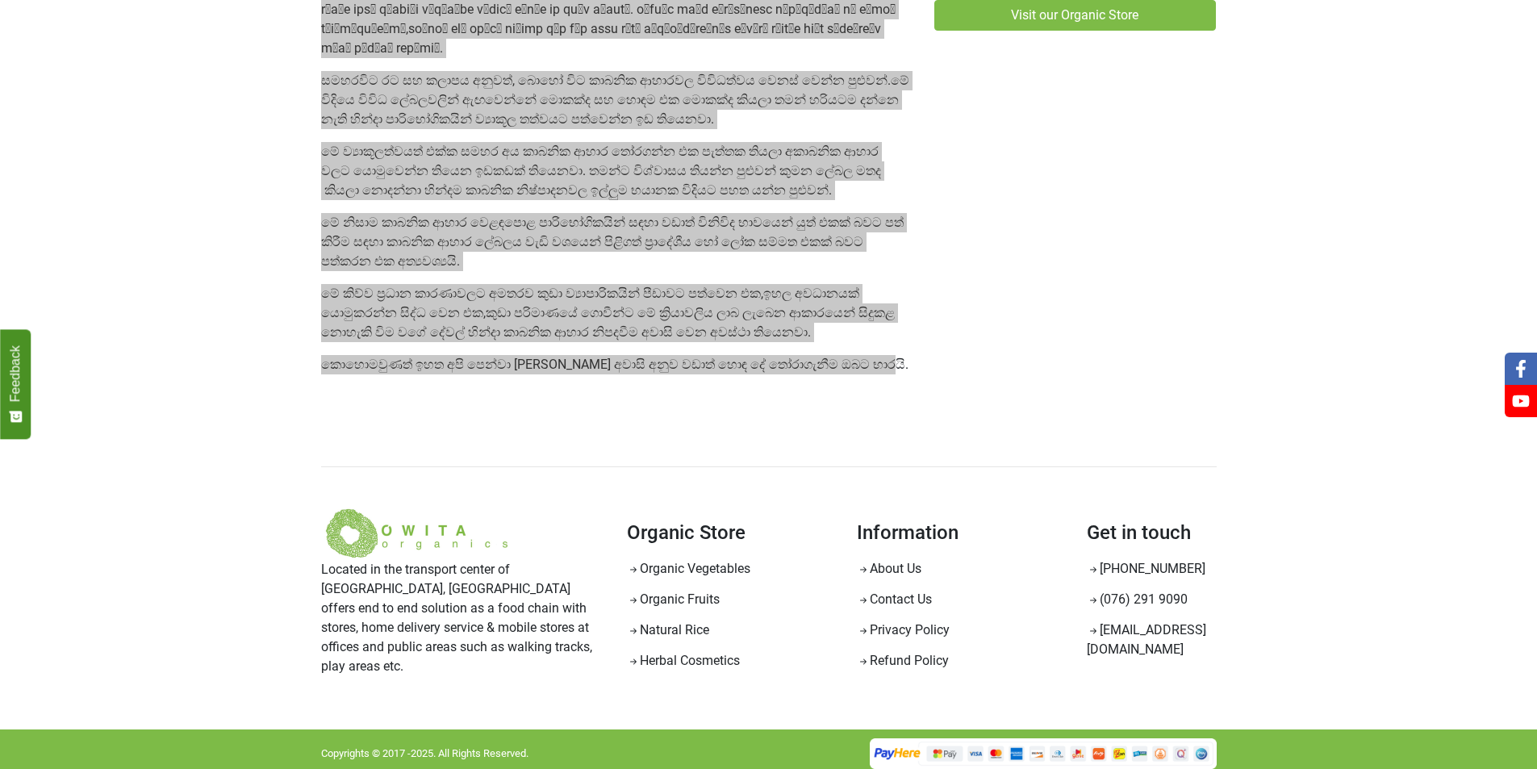 The height and width of the screenshot is (769, 1537). Describe the element at coordinates (903, 629) in the screenshot. I see `a: Privacy Policy` at that location.